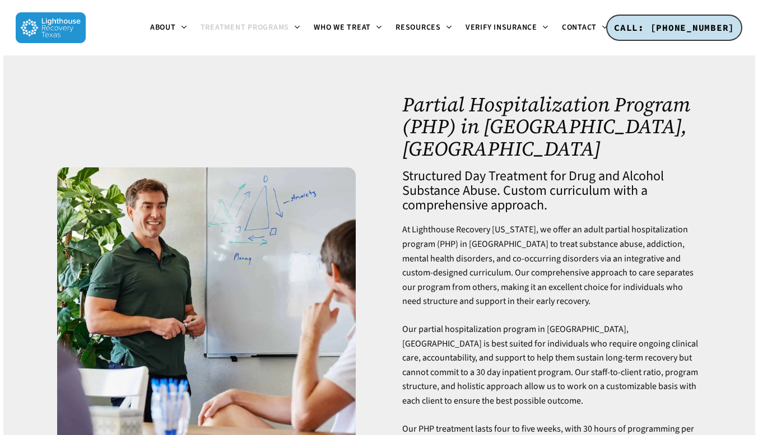 The image size is (758, 435). What do you see at coordinates (245, 27) in the screenshot?
I see `span: Treatment Programs` at bounding box center [245, 27].